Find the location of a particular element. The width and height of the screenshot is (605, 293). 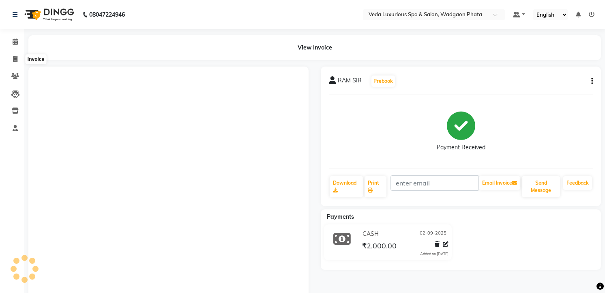

div: View Invoice is located at coordinates (315, 47).